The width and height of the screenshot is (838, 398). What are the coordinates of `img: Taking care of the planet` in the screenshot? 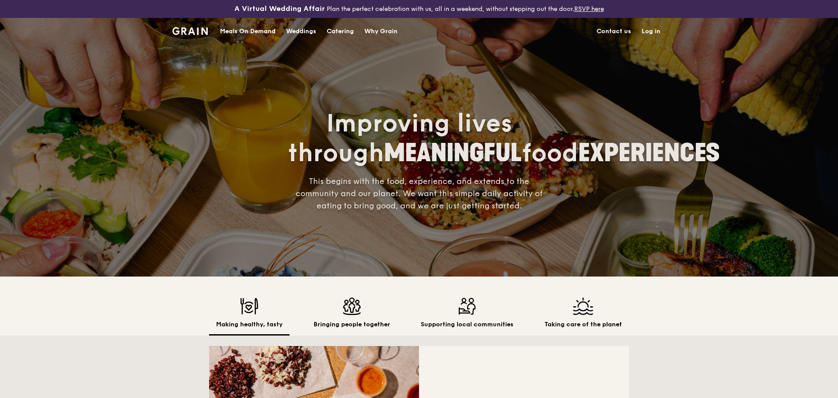 It's located at (583, 307).